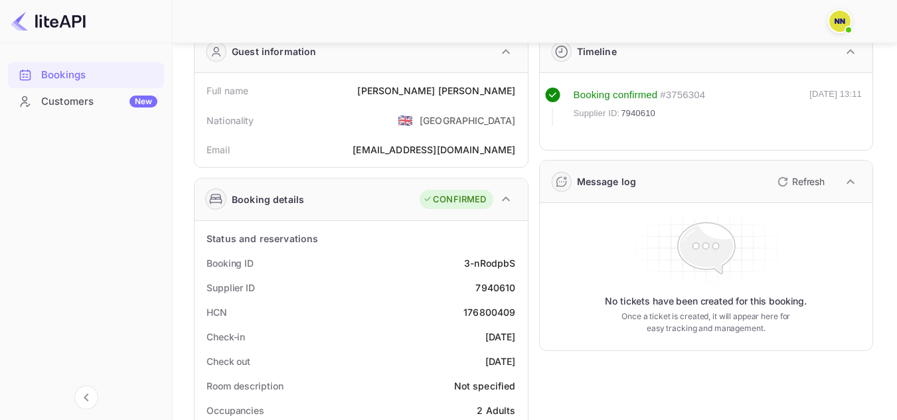 The width and height of the screenshot is (897, 420). Describe the element at coordinates (267, 199) in the screenshot. I see `div: Booking details` at that location.